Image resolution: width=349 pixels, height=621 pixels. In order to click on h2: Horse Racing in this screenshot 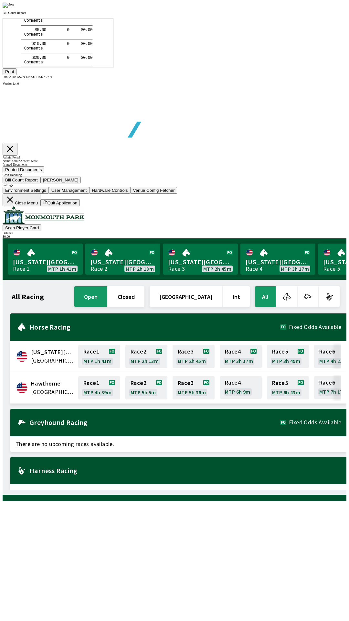, I will do `click(155, 327)`.